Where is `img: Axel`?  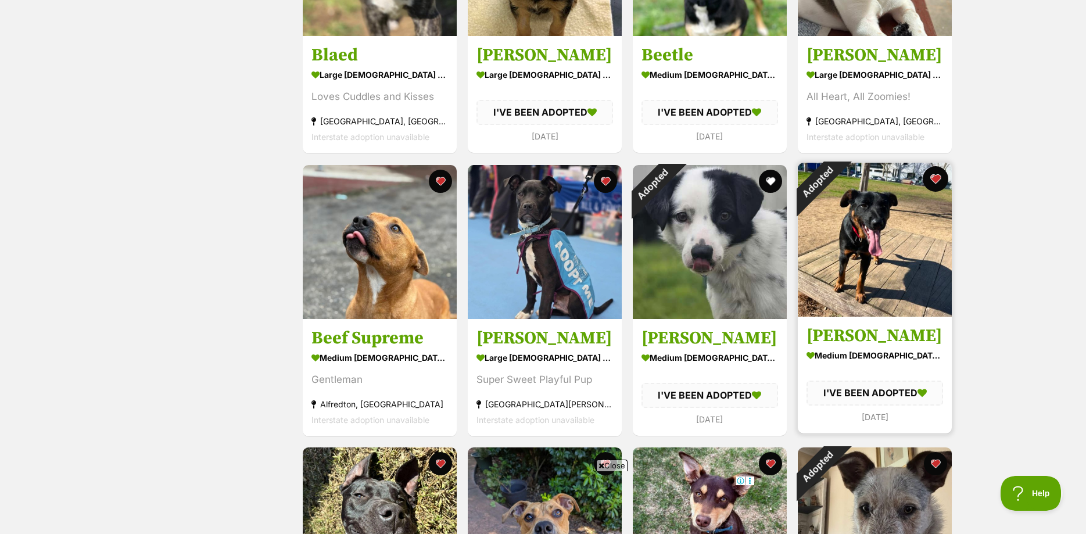
img: Axel is located at coordinates (709, 242).